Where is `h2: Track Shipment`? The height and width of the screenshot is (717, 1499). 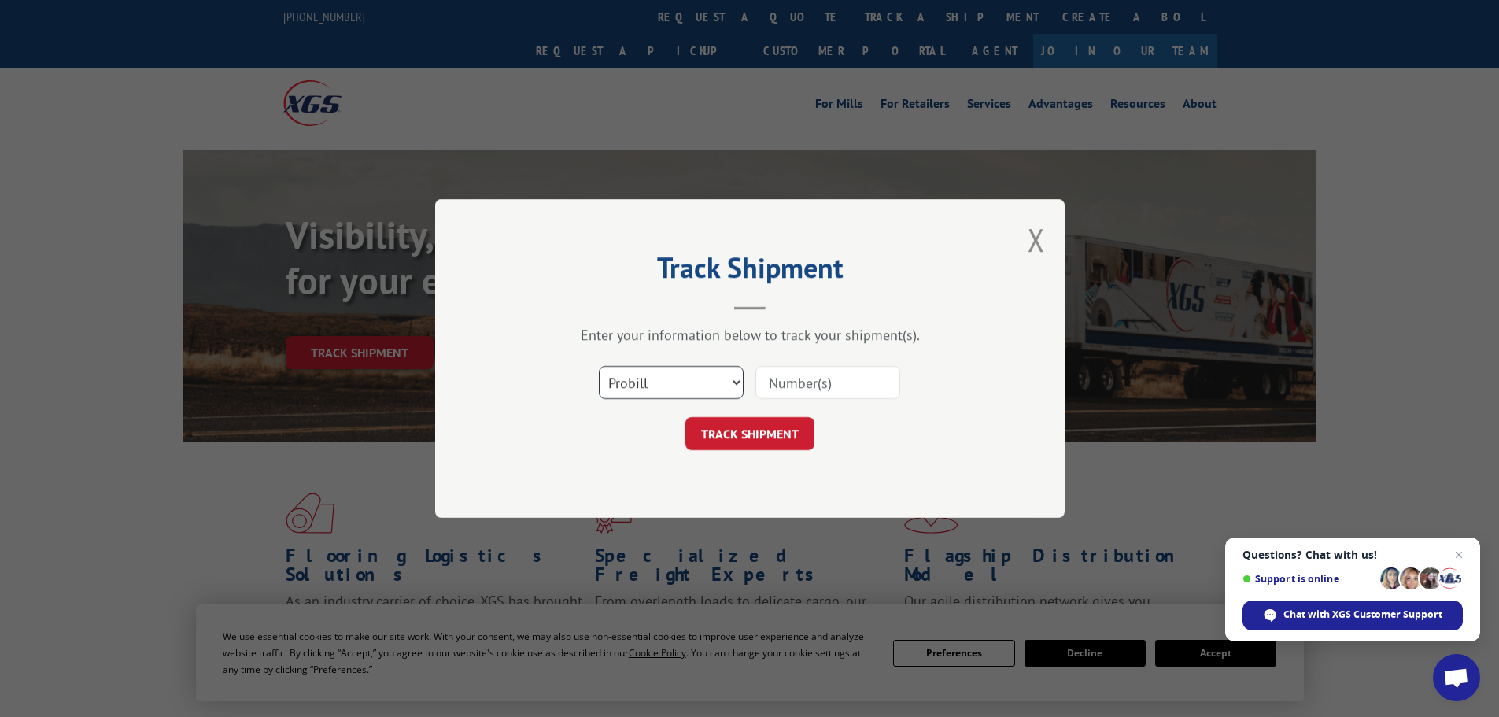
h2: Track Shipment is located at coordinates (750, 271).